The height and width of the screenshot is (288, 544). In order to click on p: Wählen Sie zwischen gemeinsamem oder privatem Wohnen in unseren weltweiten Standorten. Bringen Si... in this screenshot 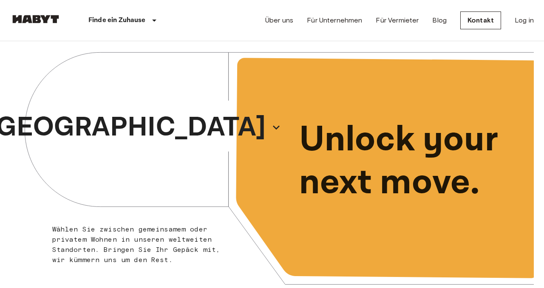, I will do `click(139, 245)`.